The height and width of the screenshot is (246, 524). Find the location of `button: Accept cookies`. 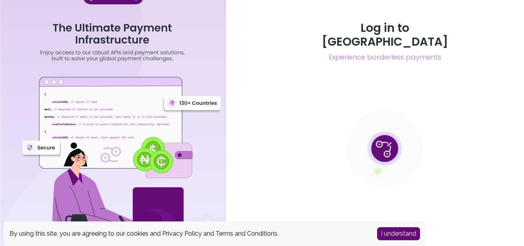

button: Accept cookies is located at coordinates (399, 234).